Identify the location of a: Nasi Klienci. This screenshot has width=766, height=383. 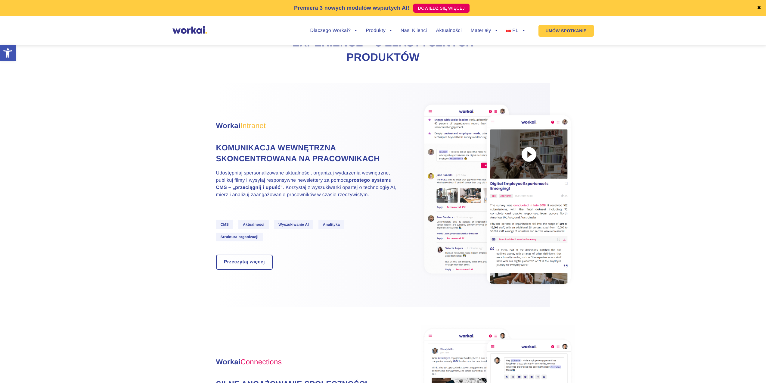
(414, 31).